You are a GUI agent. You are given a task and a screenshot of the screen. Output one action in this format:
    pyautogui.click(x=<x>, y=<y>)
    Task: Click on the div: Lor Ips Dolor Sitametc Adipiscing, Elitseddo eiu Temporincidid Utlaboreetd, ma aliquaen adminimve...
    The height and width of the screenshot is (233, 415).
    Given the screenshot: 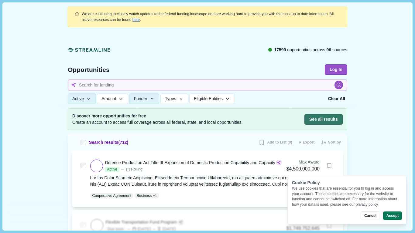 What is the action you would take?
    pyautogui.click(x=212, y=181)
    